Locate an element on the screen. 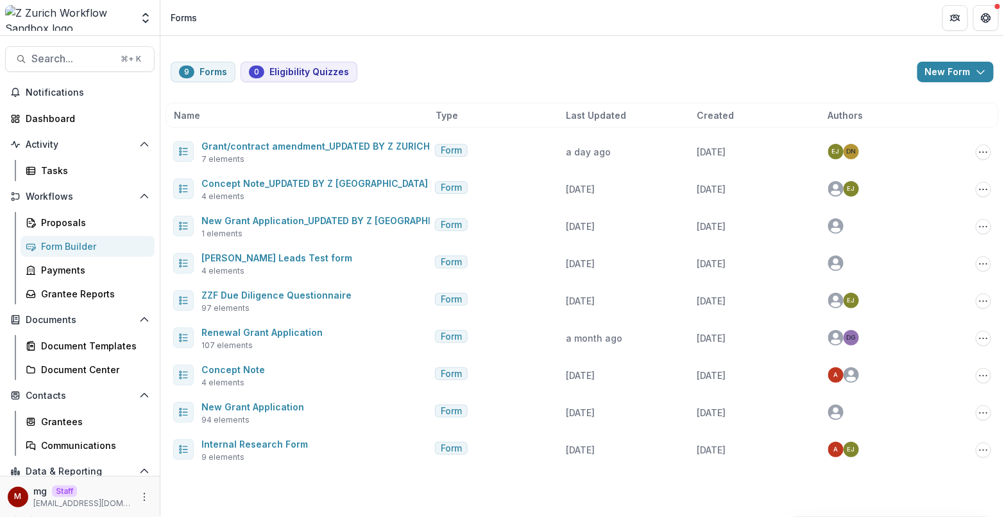 This screenshot has width=1004, height=517. span: 9 is located at coordinates (187, 72).